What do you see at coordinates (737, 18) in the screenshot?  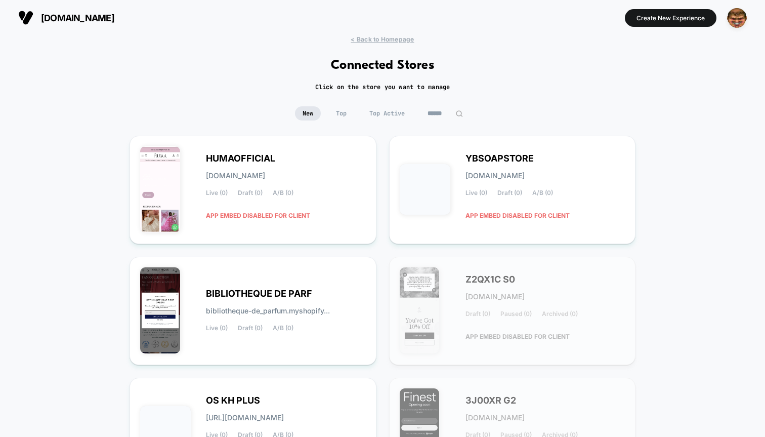 I see `img: ppic` at bounding box center [737, 18].